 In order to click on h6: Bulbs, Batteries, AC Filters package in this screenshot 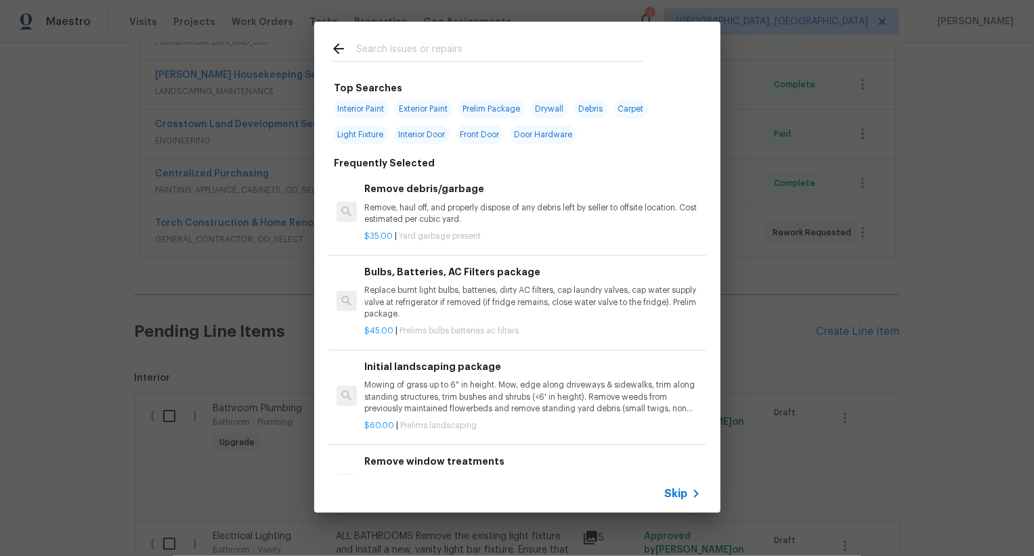, I will do `click(532, 272)`.